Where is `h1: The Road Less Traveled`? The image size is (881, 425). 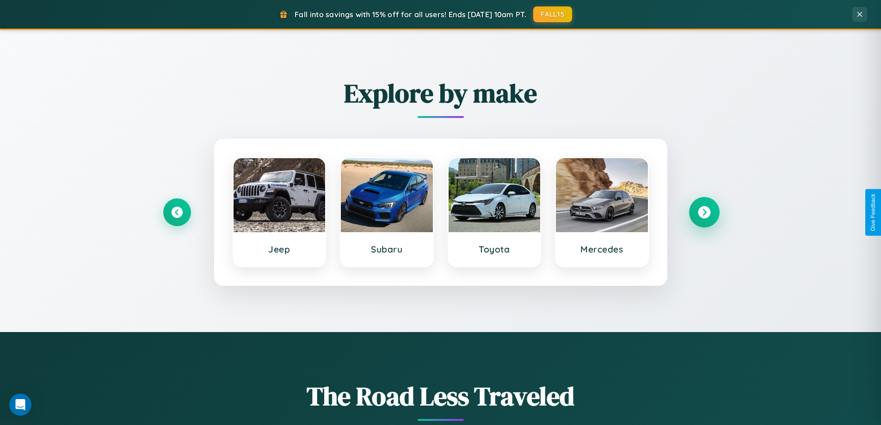
h1: The Road Less Traveled is located at coordinates (441, 396).